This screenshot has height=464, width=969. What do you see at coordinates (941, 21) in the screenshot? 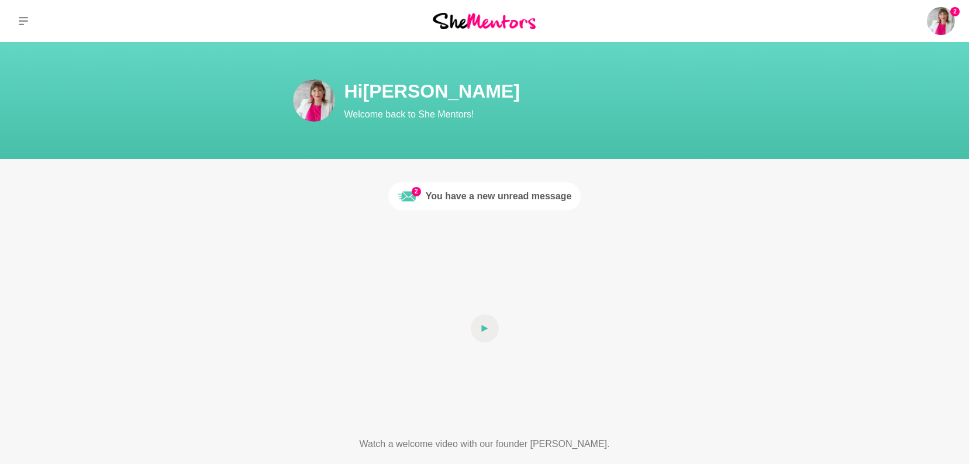
I see `a: Vanessa Victor2` at bounding box center [941, 21].